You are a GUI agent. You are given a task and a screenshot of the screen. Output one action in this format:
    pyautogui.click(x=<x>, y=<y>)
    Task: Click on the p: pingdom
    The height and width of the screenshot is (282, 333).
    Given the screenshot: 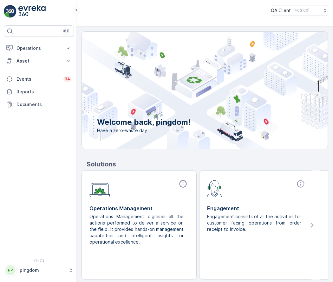 What is the action you would take?
    pyautogui.click(x=42, y=270)
    